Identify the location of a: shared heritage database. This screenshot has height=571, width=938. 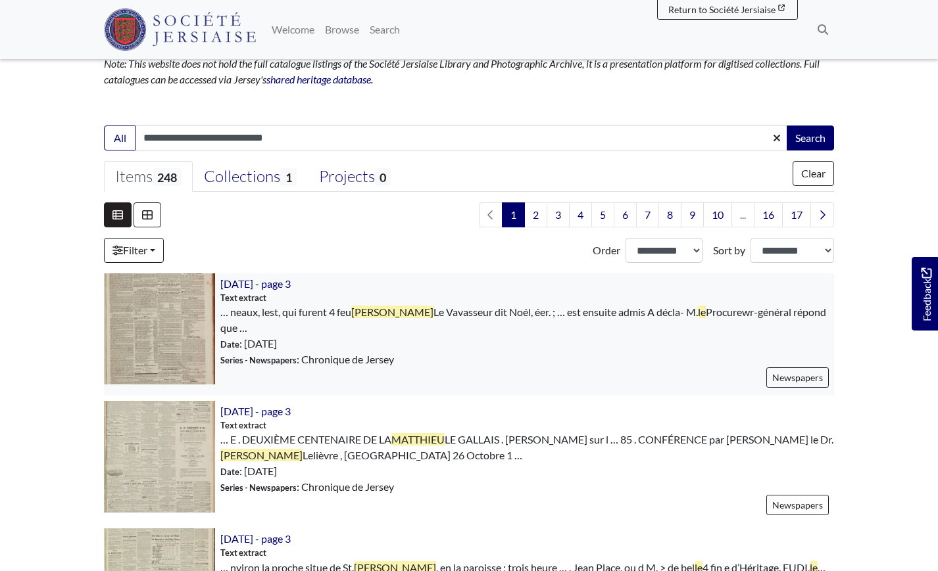
(318, 79).